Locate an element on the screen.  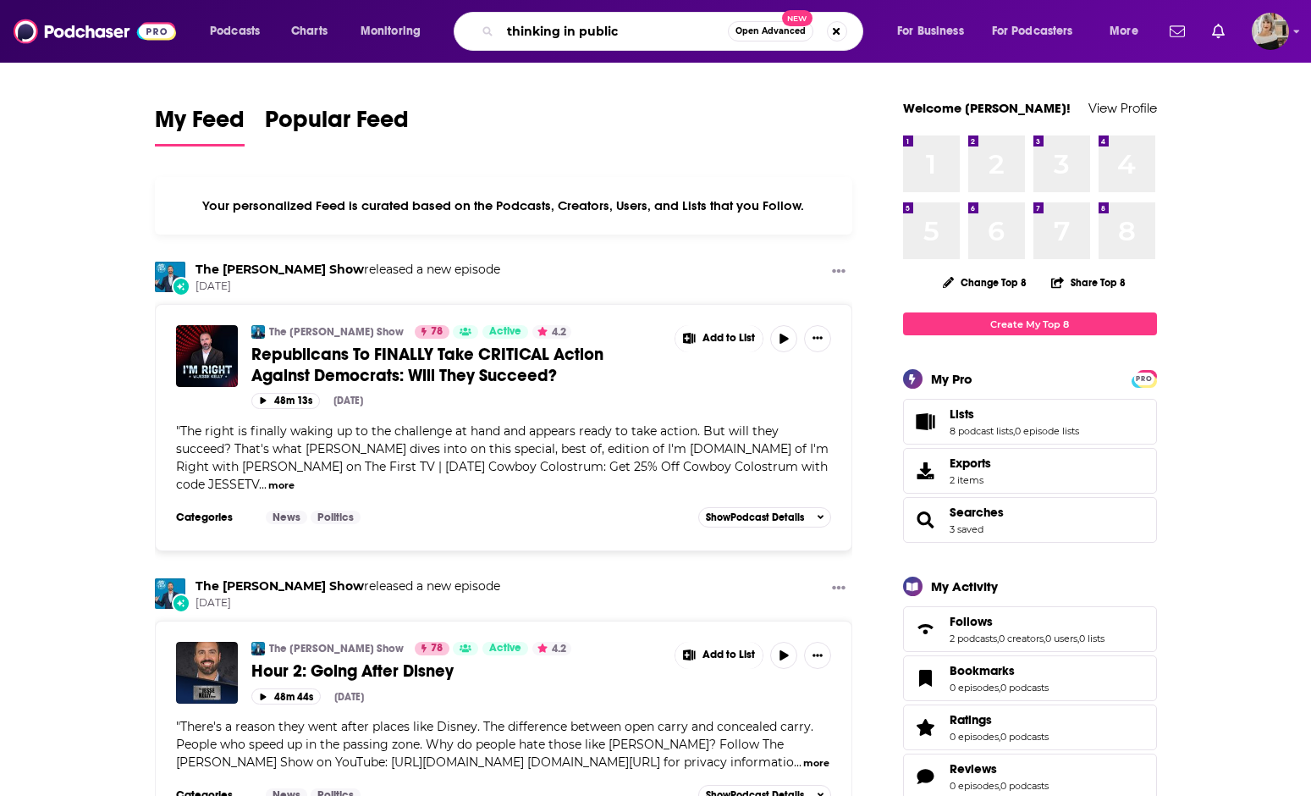
a: My Feed is located at coordinates (200, 125).